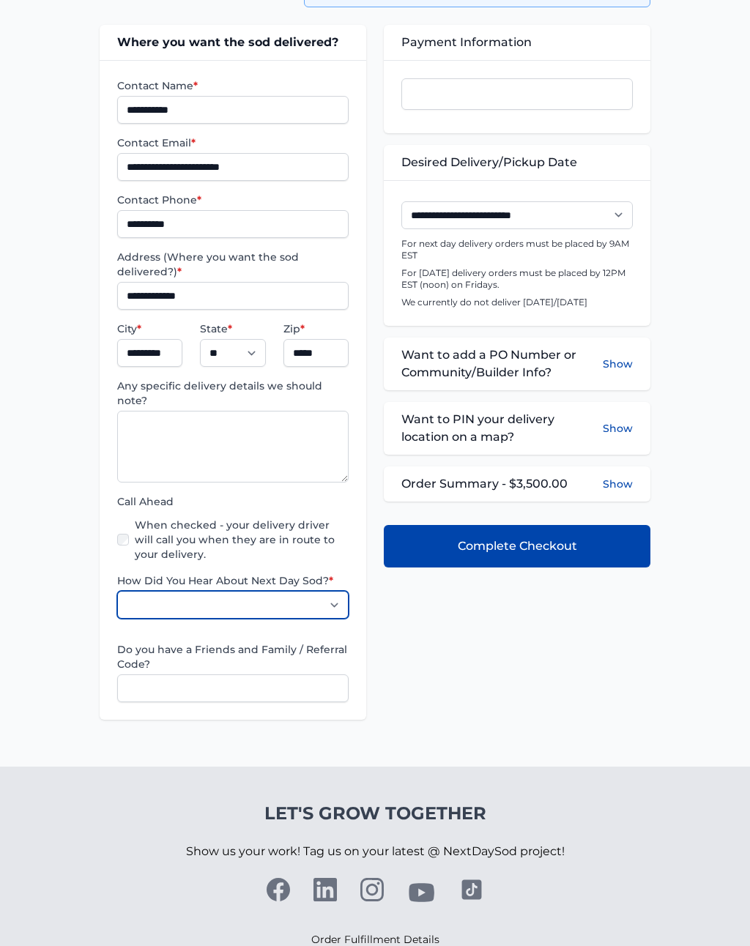  Describe the element at coordinates (233, 143) in the screenshot. I see `label: Contact Email` at that location.